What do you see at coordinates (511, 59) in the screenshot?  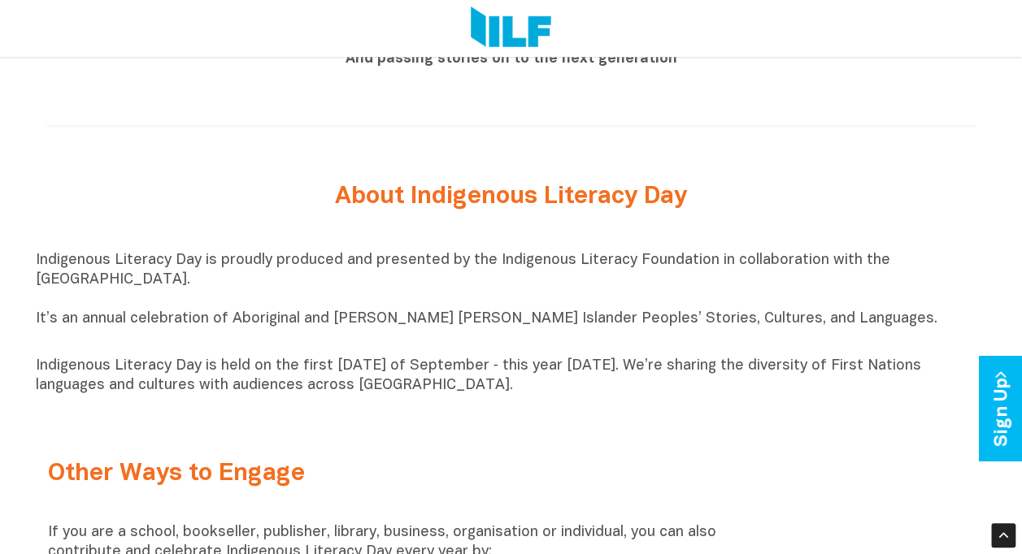 I see `b: And passing stories on to the next generation` at bounding box center [511, 59].